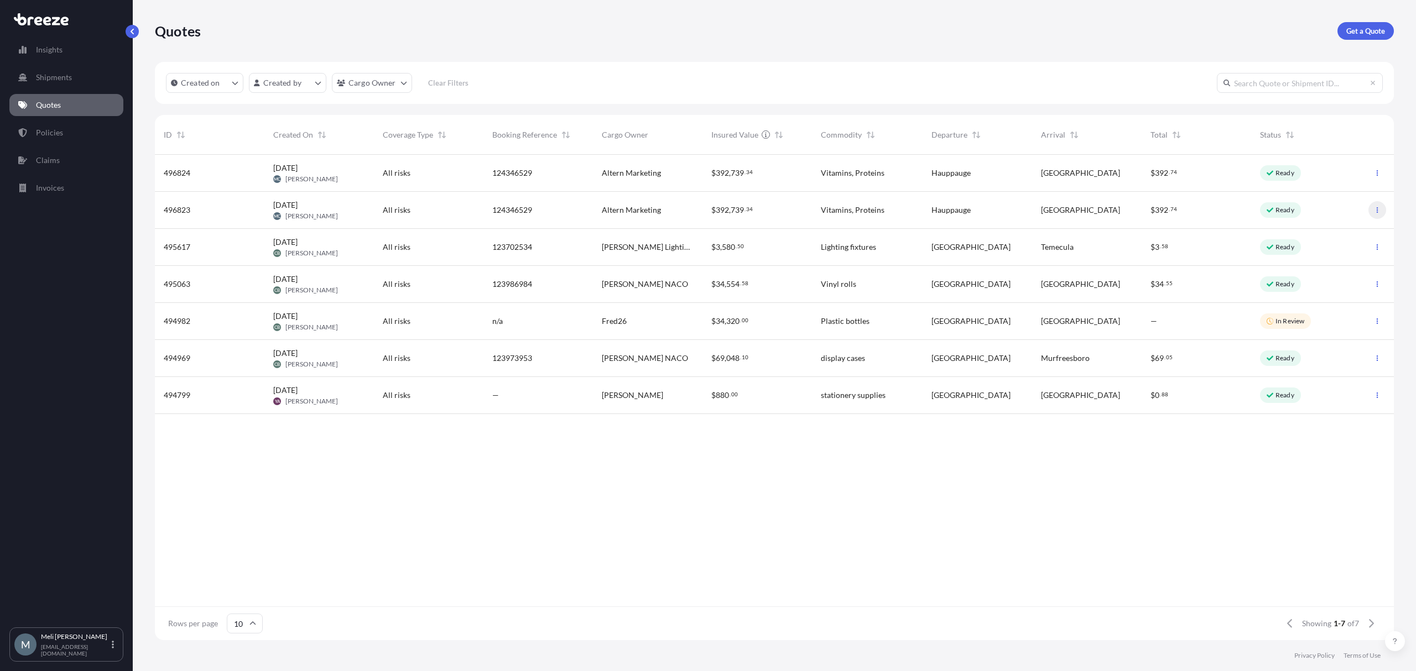  Describe the element at coordinates (193, 624) in the screenshot. I see `span: Rows per page` at that location.